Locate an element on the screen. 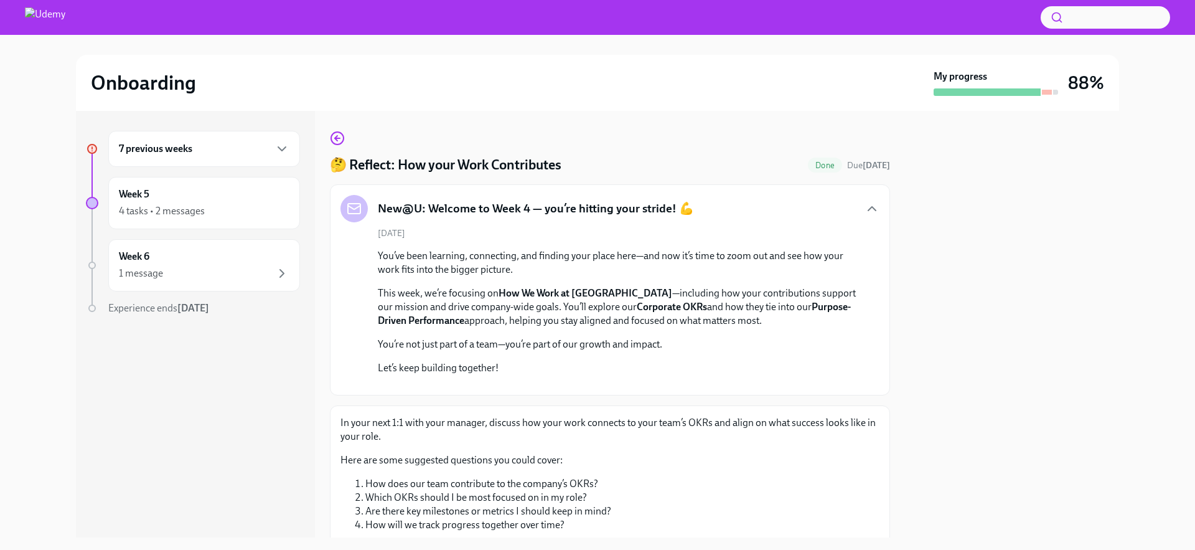 This screenshot has height=550, width=1195. strong: My progress is located at coordinates (961, 77).